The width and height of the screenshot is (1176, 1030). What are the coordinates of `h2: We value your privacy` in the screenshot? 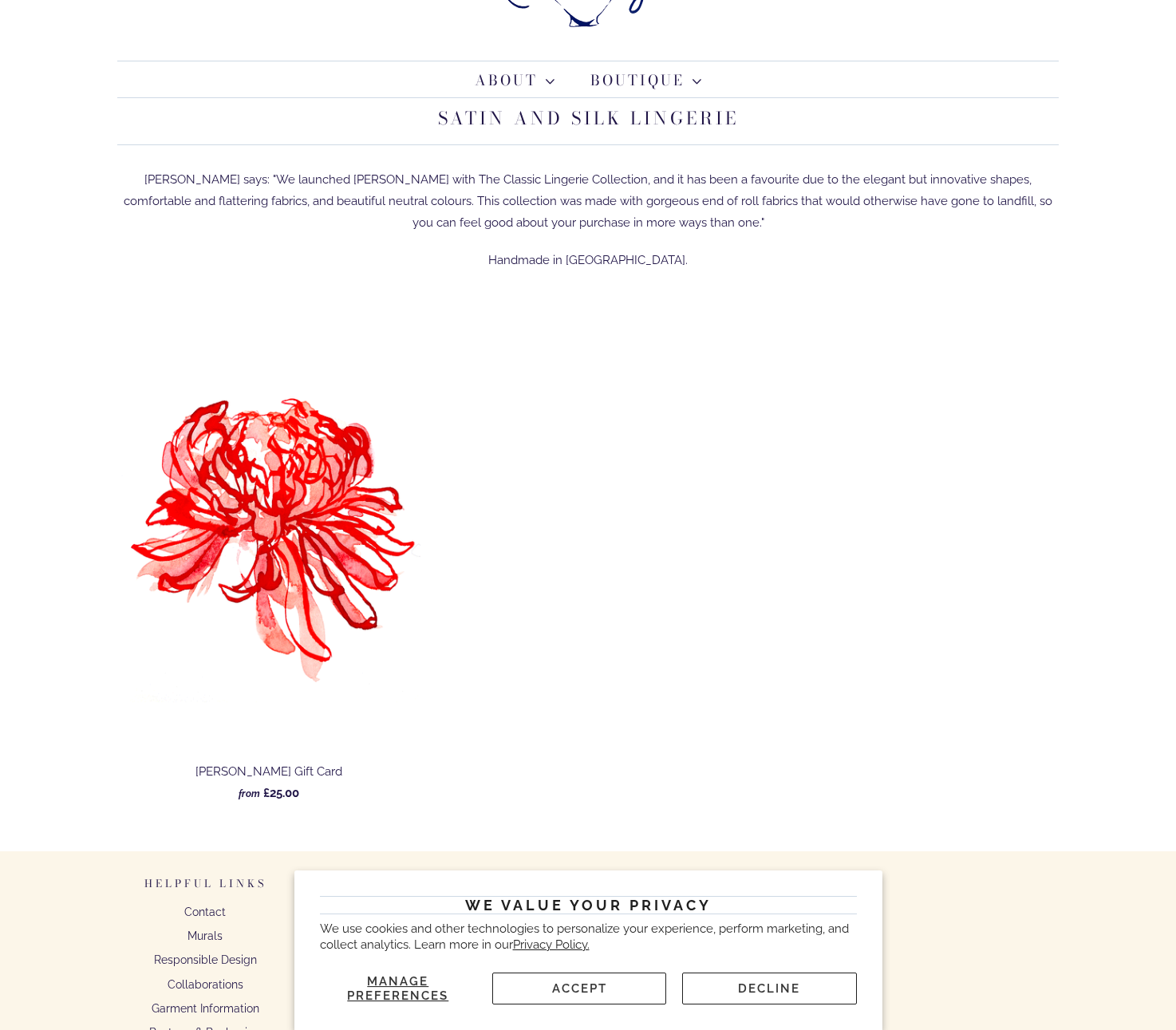 It's located at (588, 905).